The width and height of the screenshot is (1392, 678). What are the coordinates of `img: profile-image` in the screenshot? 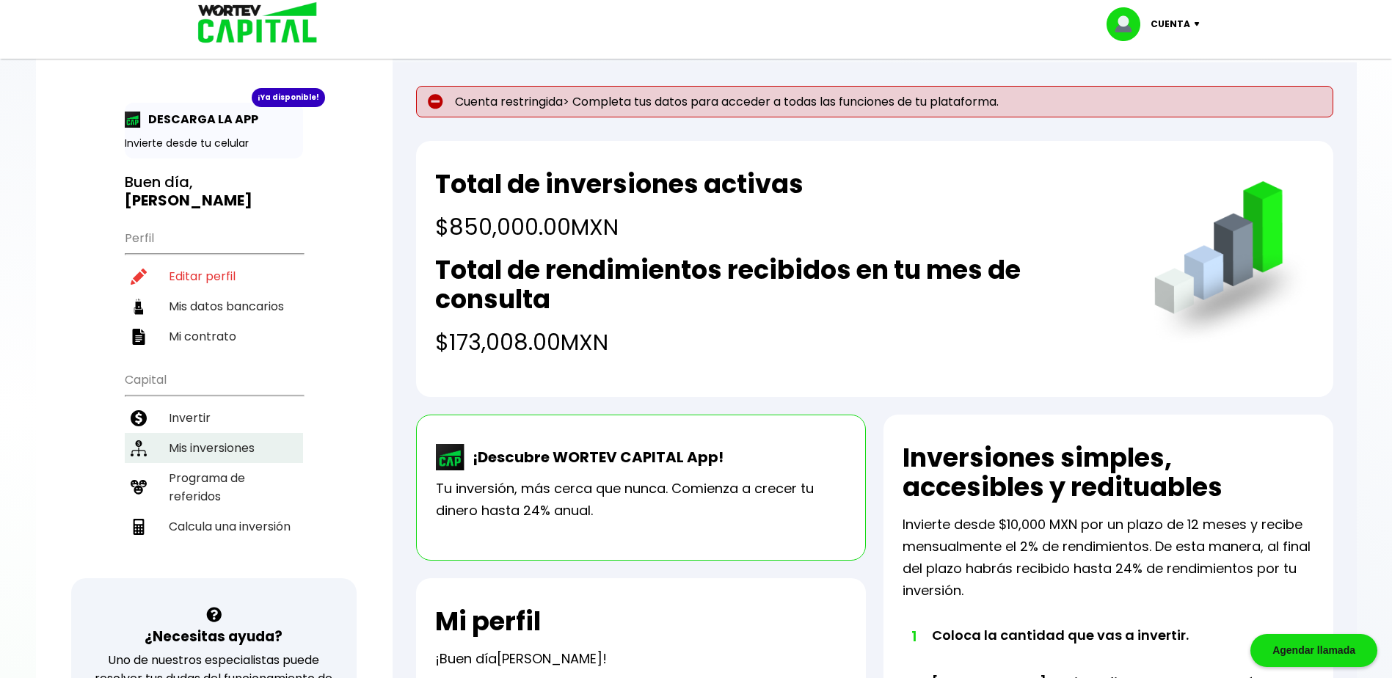 It's located at (1128, 24).